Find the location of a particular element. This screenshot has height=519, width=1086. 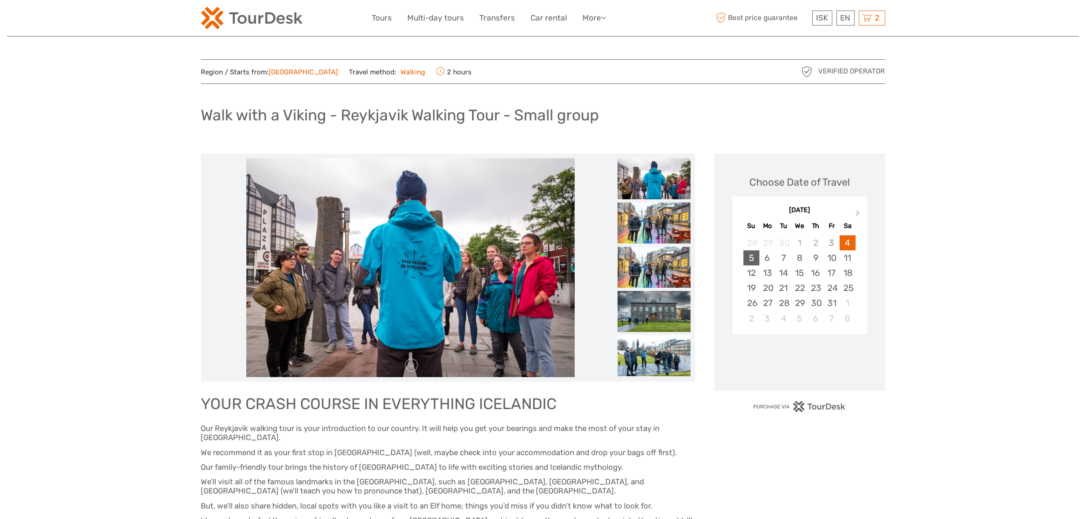

div: Choose Monday, October 13th, 2025 is located at coordinates (767, 273).